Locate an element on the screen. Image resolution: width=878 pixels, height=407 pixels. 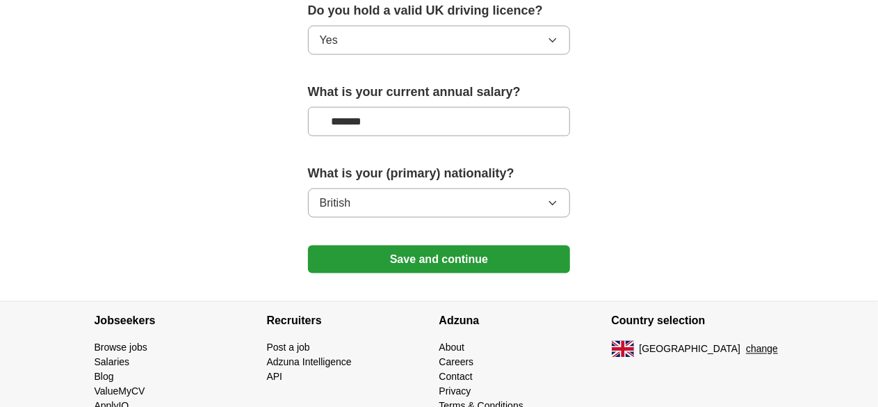
label: What is your (primary) nationality? is located at coordinates (440, 173).